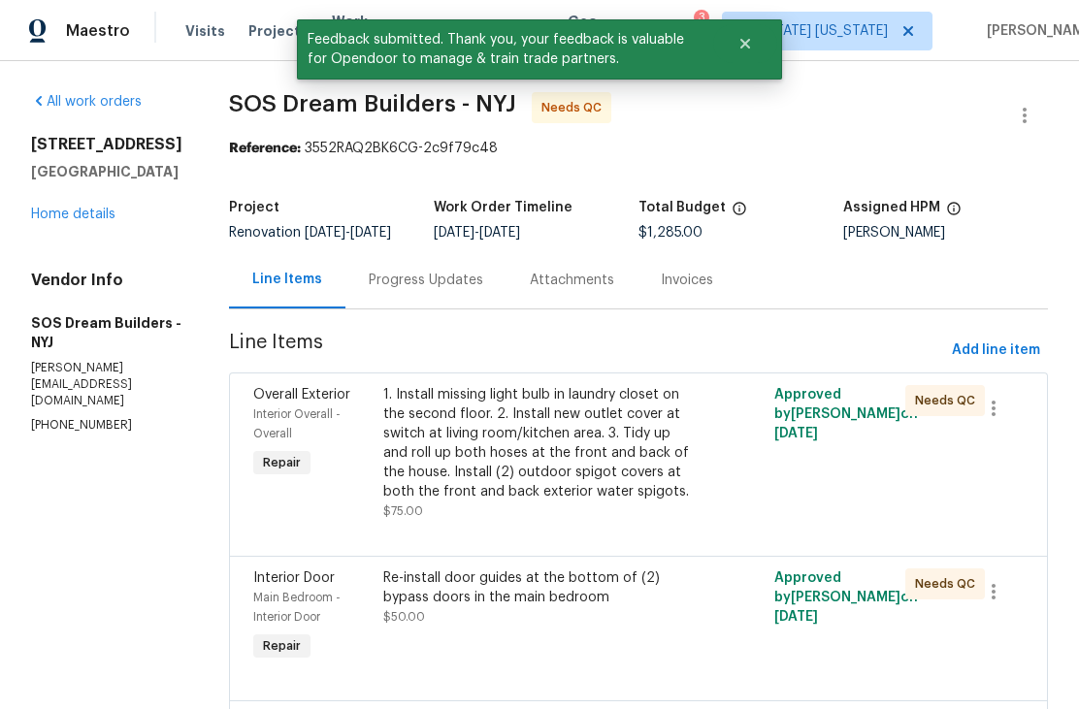  Describe the element at coordinates (426, 280) in the screenshot. I see `div: Progress Updates` at that location.